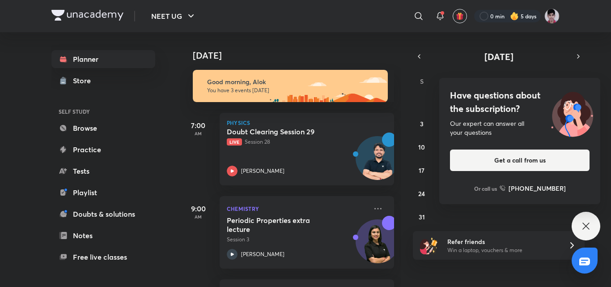  What do you see at coordinates (485, 188) in the screenshot?
I see `p: Or call us` at bounding box center [485, 188].